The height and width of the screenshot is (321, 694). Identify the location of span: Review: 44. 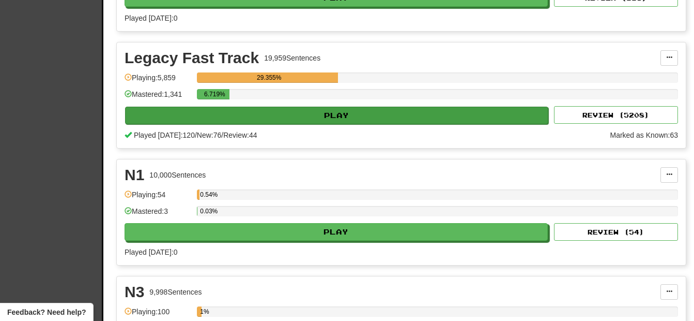
(240, 135).